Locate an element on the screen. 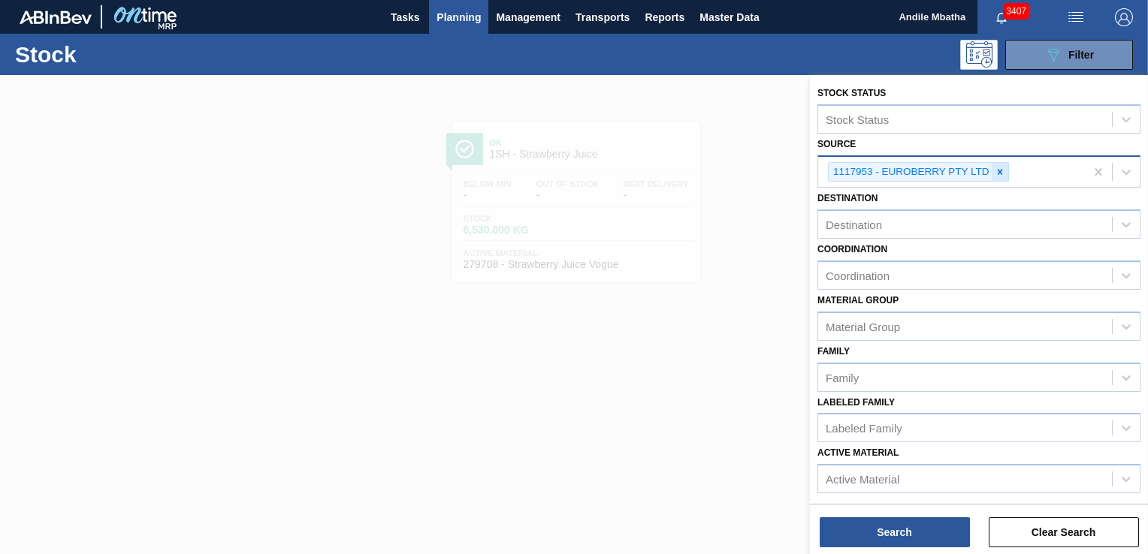 The height and width of the screenshot is (554, 1148). span: 3407 is located at coordinates (1015, 11).